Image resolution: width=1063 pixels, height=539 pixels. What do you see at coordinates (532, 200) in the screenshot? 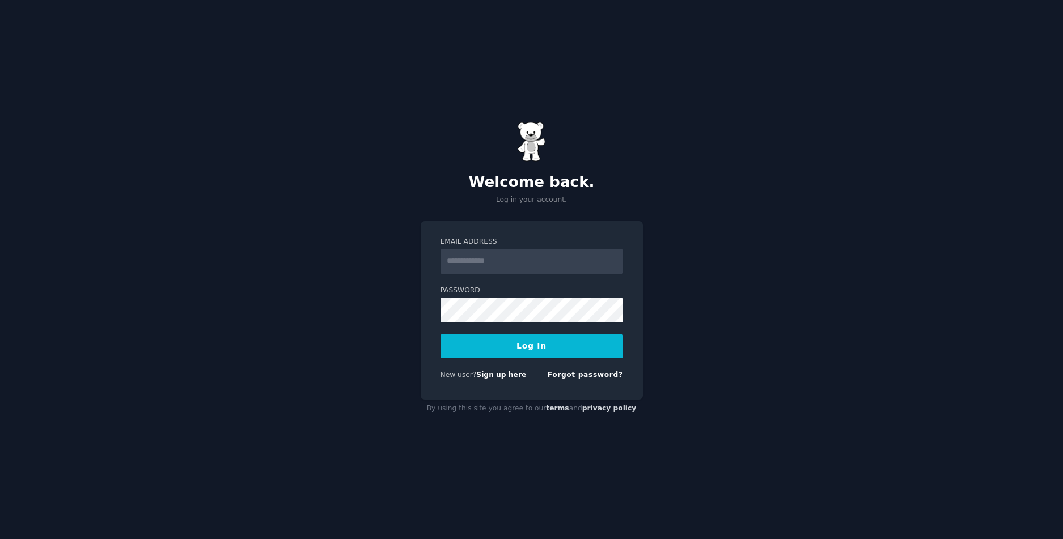
I see `p: Log in your account.` at bounding box center [532, 200].